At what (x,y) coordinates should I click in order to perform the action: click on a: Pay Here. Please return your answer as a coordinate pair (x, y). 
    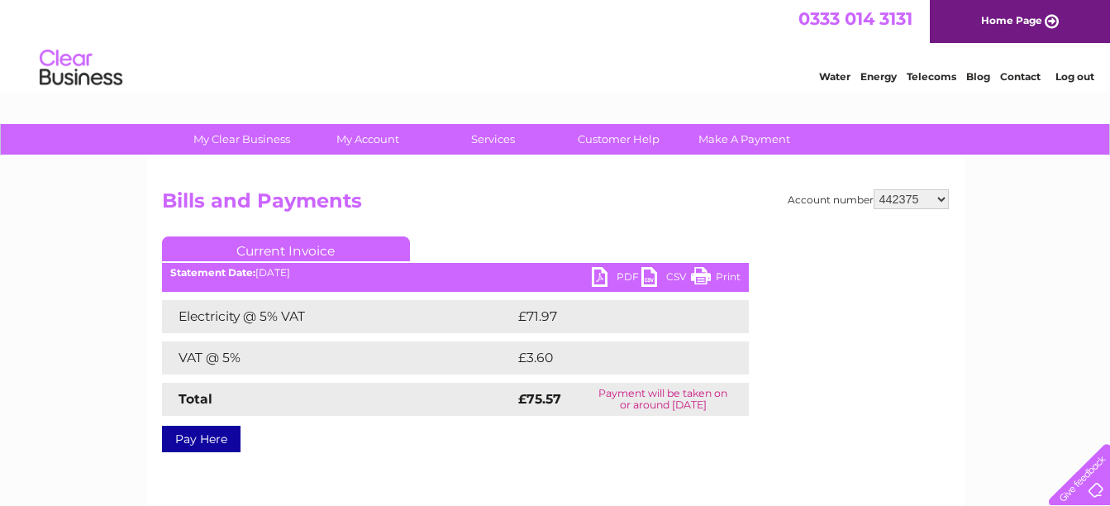
    Looking at the image, I should click on (201, 439).